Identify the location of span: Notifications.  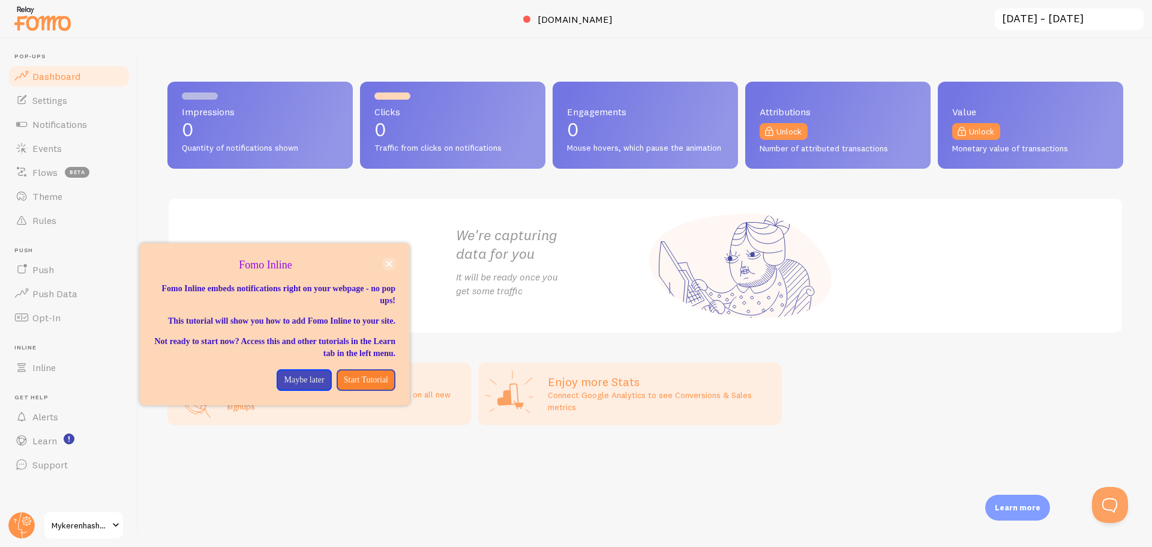
(59, 124).